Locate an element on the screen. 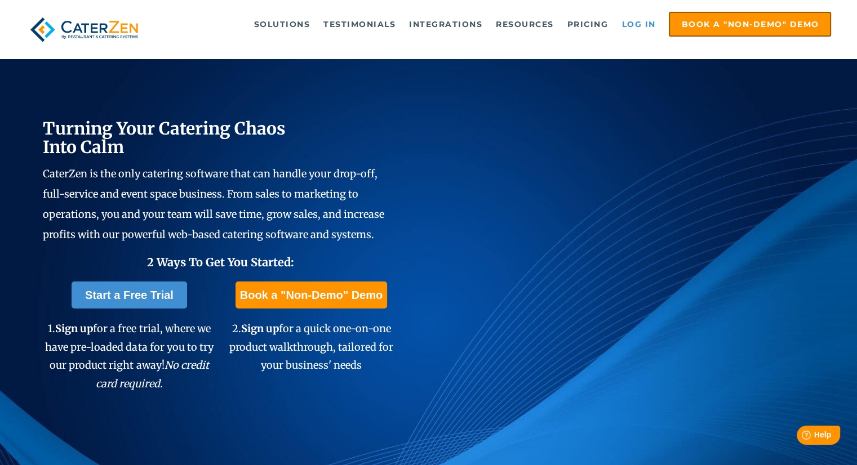 The height and width of the screenshot is (465, 857). a: Start a Free Trial is located at coordinates (129, 295).